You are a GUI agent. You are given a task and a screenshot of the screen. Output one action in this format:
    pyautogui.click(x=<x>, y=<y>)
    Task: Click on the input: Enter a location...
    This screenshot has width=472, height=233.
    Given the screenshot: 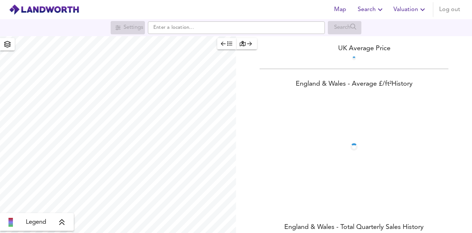 What is the action you would take?
    pyautogui.click(x=236, y=28)
    